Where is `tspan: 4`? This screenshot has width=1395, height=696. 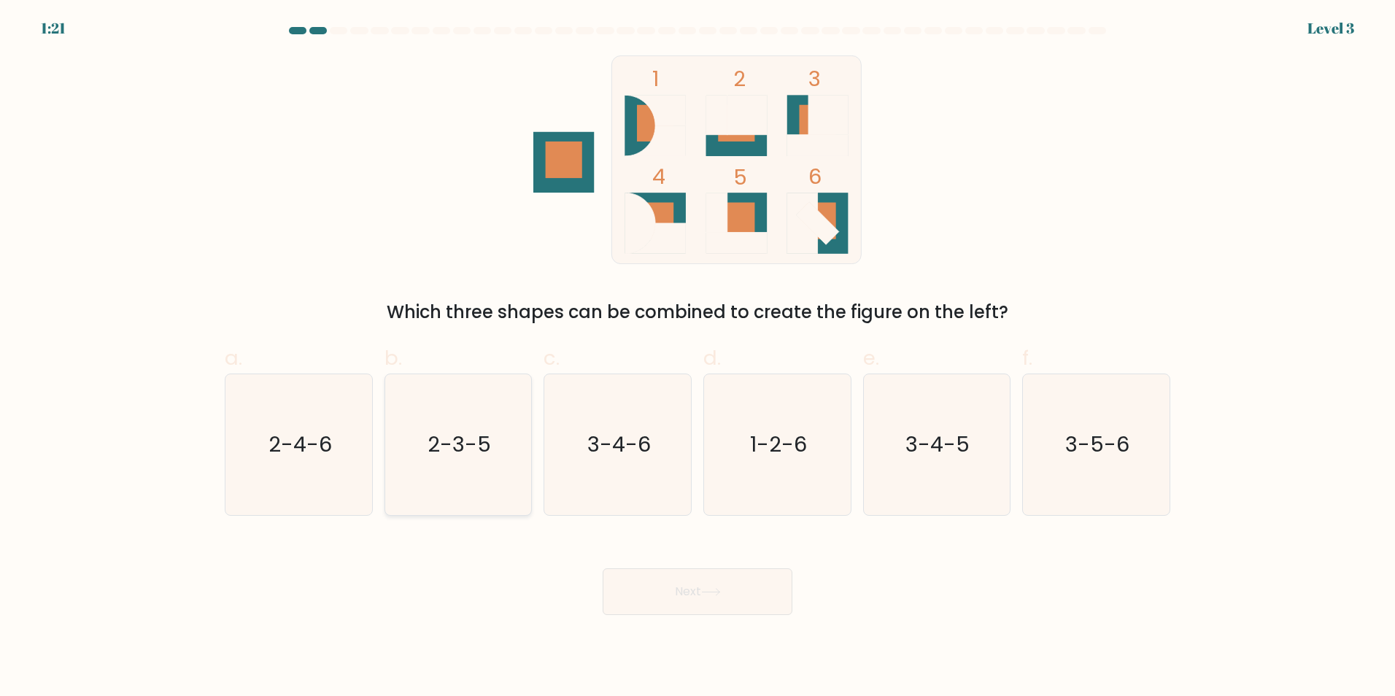
tspan: 4 is located at coordinates (659, 176).